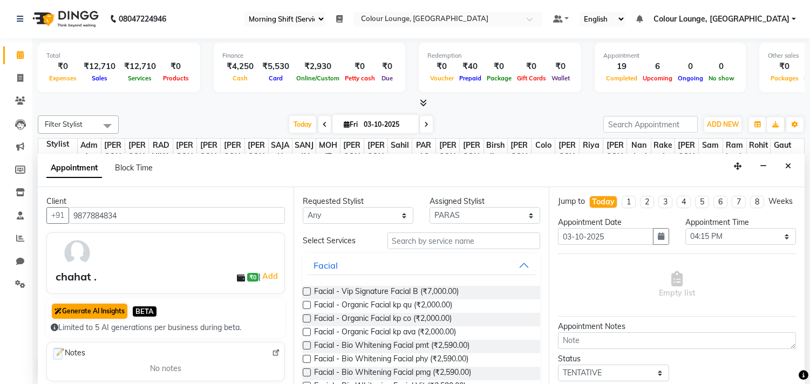 The height and width of the screenshot is (384, 810). What do you see at coordinates (64, 19) in the screenshot?
I see `img: logo` at bounding box center [64, 19].